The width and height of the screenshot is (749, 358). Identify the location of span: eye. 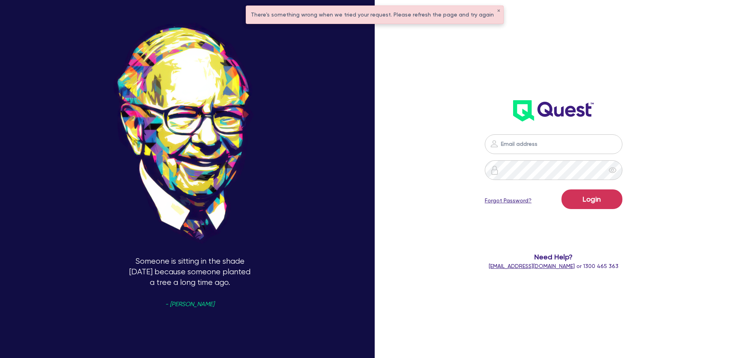
(613, 170).